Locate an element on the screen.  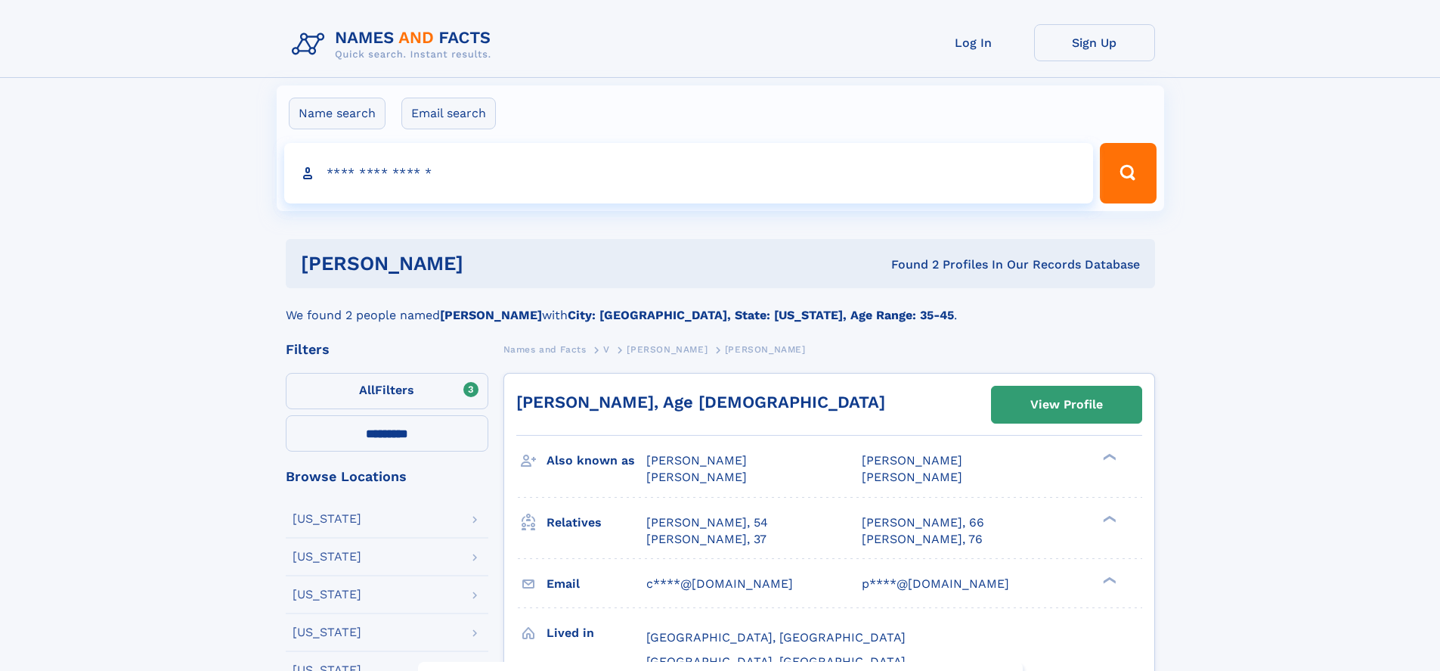
h3: Email is located at coordinates (596, 584).